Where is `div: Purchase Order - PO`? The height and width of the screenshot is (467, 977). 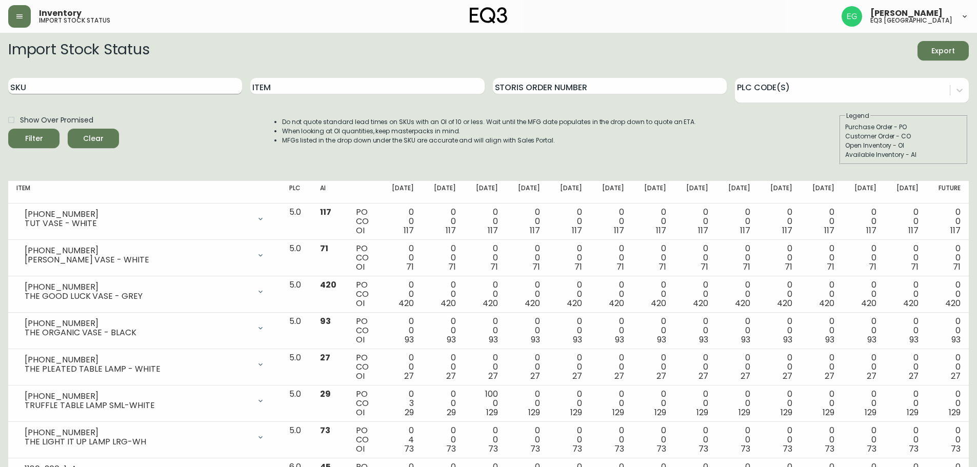 div: Purchase Order - PO is located at coordinates (904, 127).